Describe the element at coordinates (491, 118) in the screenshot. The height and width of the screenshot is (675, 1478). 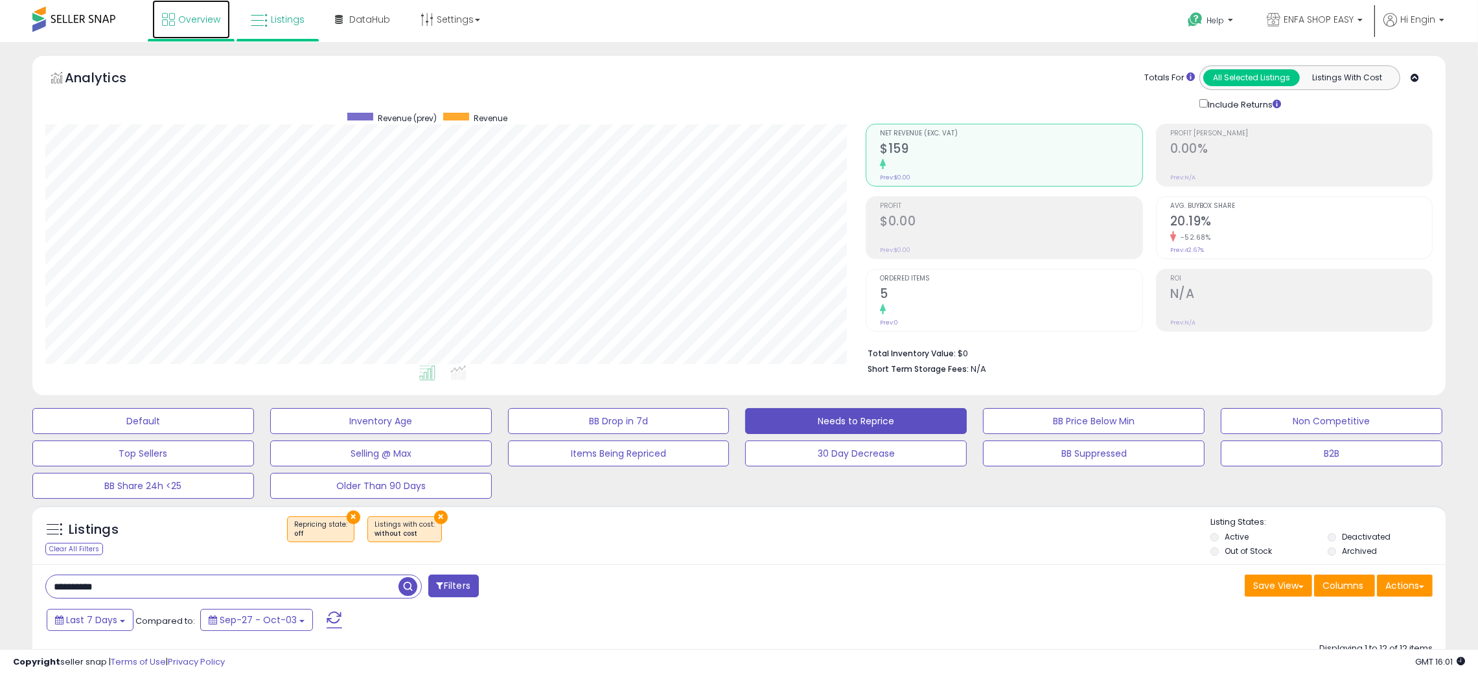
I see `span: Revenue` at that location.